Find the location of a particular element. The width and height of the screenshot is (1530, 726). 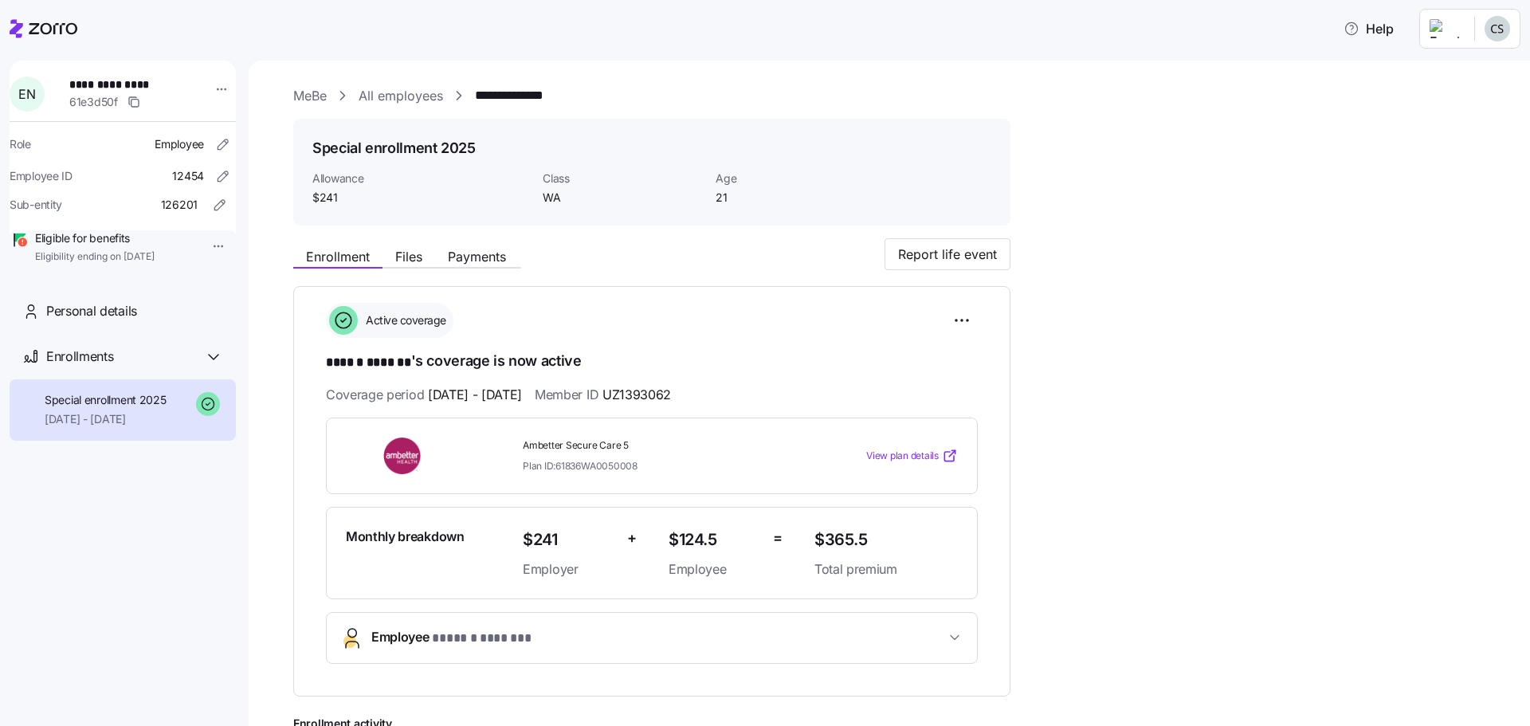

a: MeBe is located at coordinates (310, 96).